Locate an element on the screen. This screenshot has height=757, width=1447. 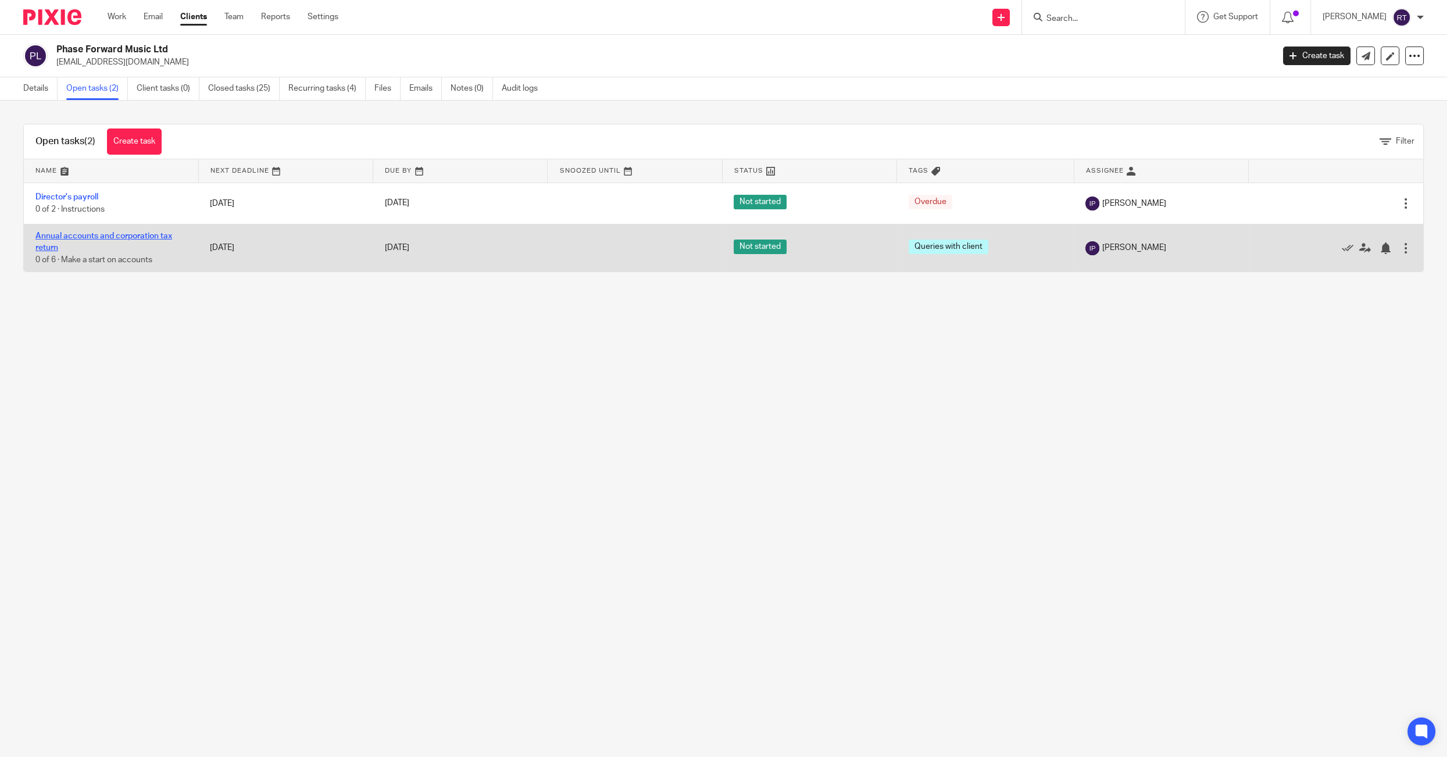
a: Open tasks (2) is located at coordinates (97, 88).